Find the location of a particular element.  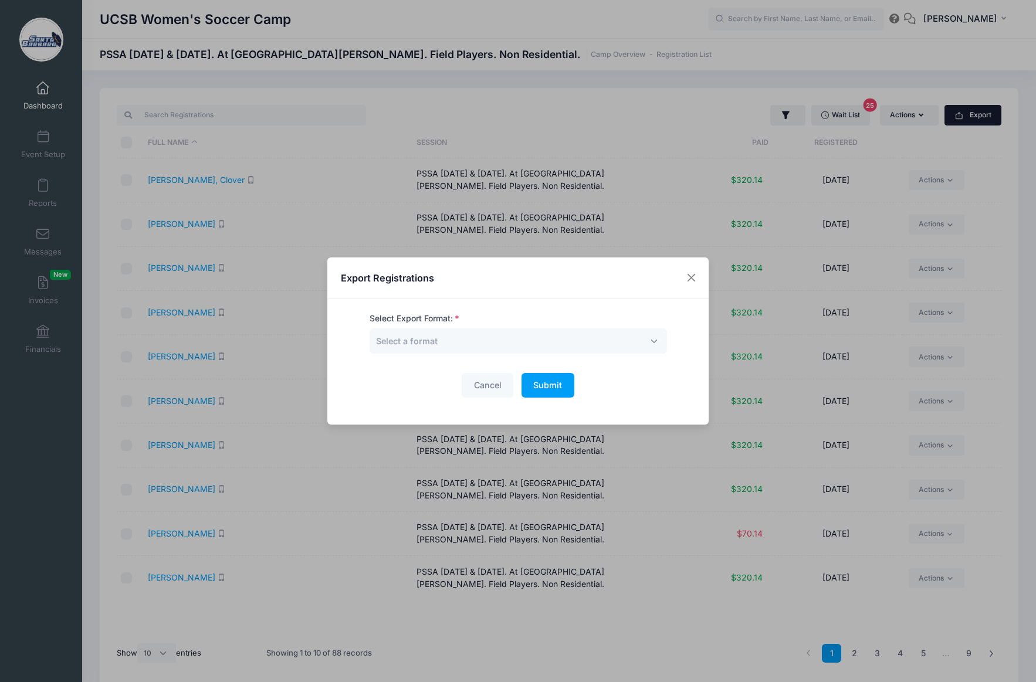

button: Cancel is located at coordinates (488, 385).